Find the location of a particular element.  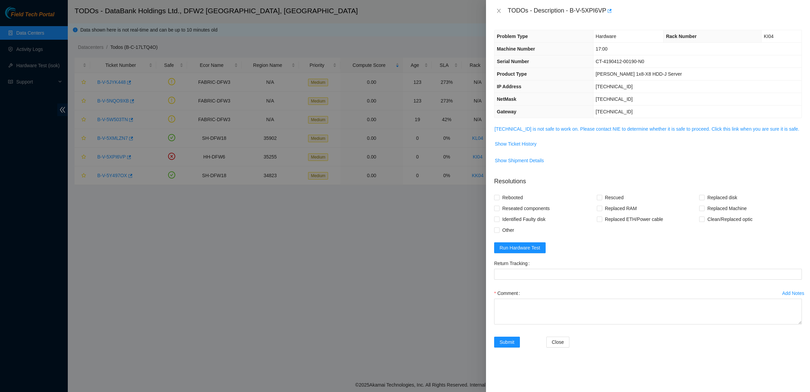

span: Hardware is located at coordinates (606, 36).